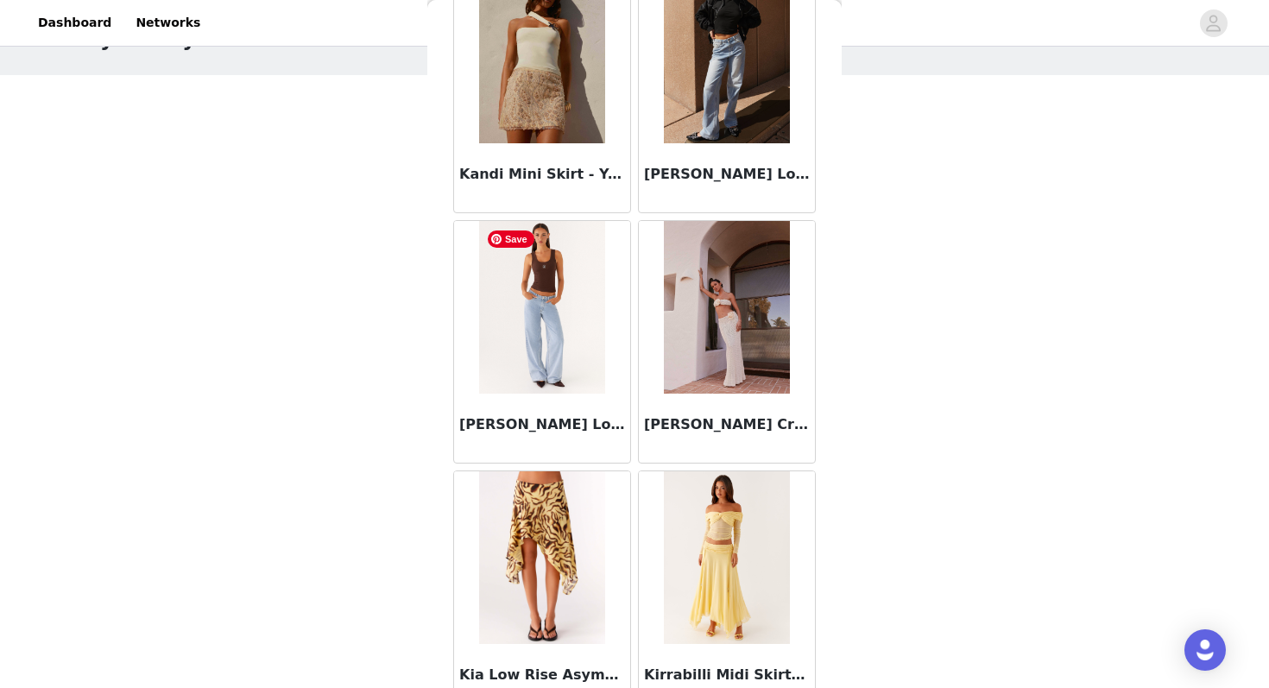 Image resolution: width=1269 pixels, height=688 pixels. Describe the element at coordinates (1205, 650) in the screenshot. I see `div: Open Intercom Messenger` at that location.